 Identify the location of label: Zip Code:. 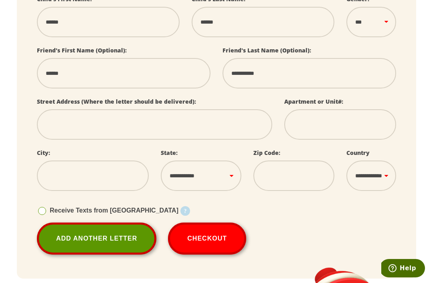
(267, 153).